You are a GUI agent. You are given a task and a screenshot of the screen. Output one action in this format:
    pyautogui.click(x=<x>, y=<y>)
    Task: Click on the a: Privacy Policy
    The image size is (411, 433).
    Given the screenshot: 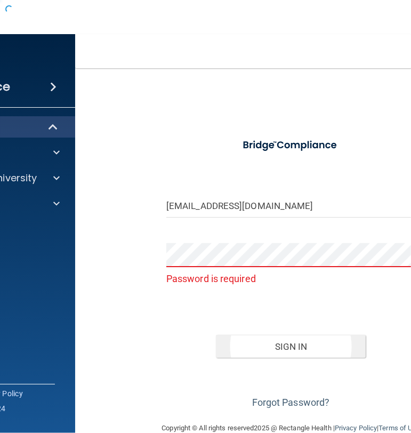 What is the action you would take?
    pyautogui.click(x=355, y=427)
    